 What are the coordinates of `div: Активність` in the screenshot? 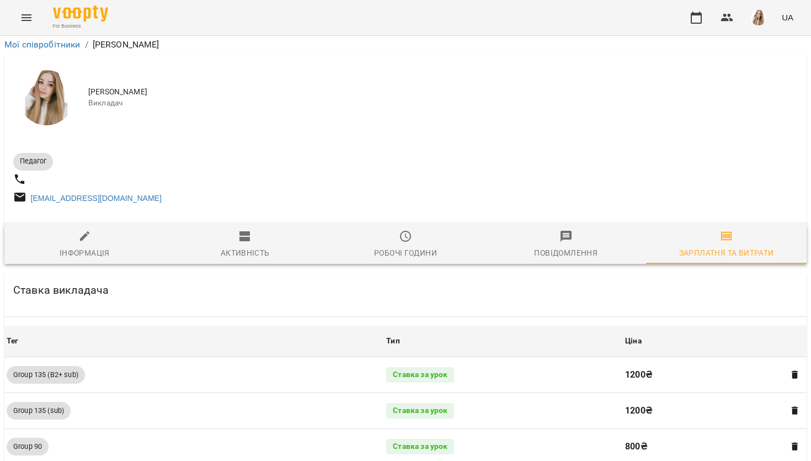 It's located at (245, 253).